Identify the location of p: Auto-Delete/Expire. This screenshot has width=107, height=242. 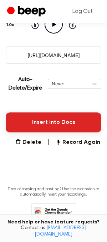
(25, 84).